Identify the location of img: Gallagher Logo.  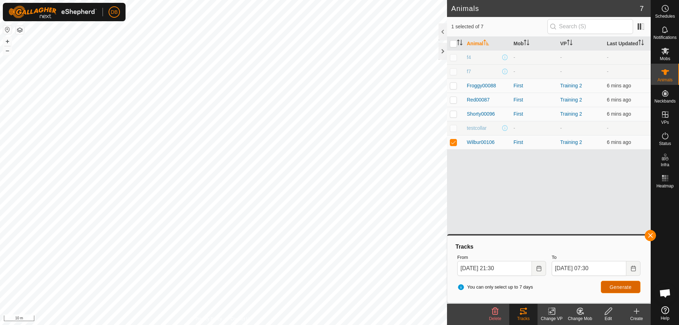
(53, 12).